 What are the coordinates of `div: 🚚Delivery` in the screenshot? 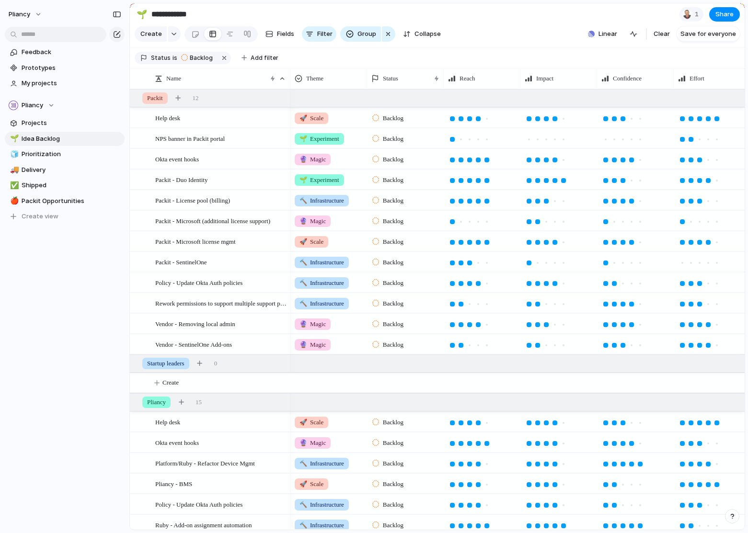 It's located at (65, 170).